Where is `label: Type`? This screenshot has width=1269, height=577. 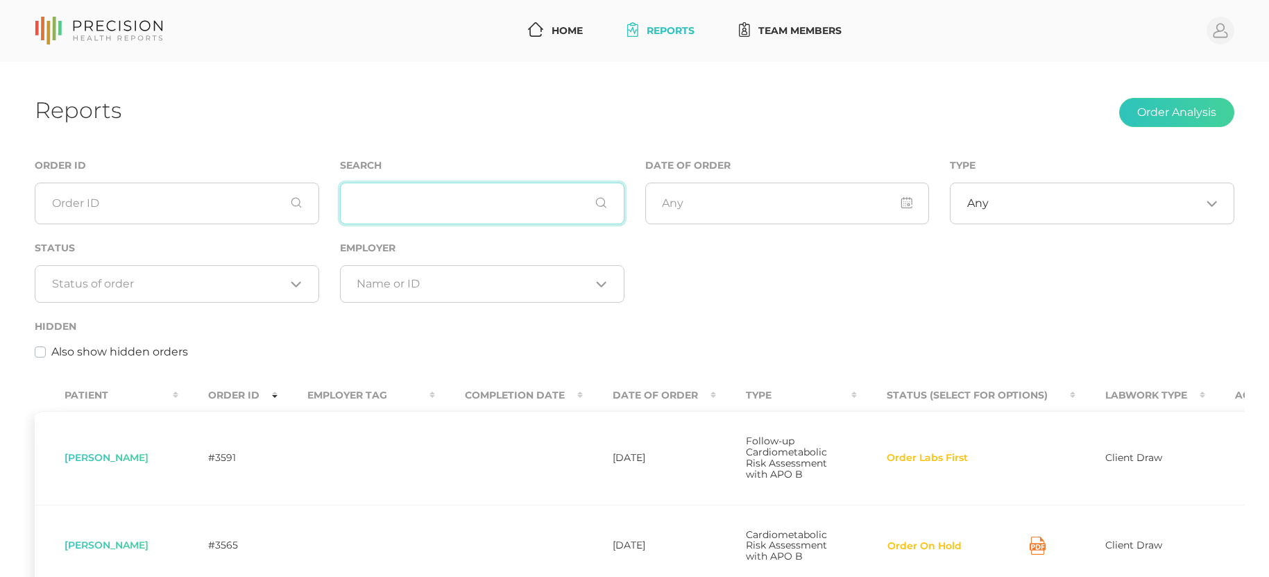 label: Type is located at coordinates (962, 165).